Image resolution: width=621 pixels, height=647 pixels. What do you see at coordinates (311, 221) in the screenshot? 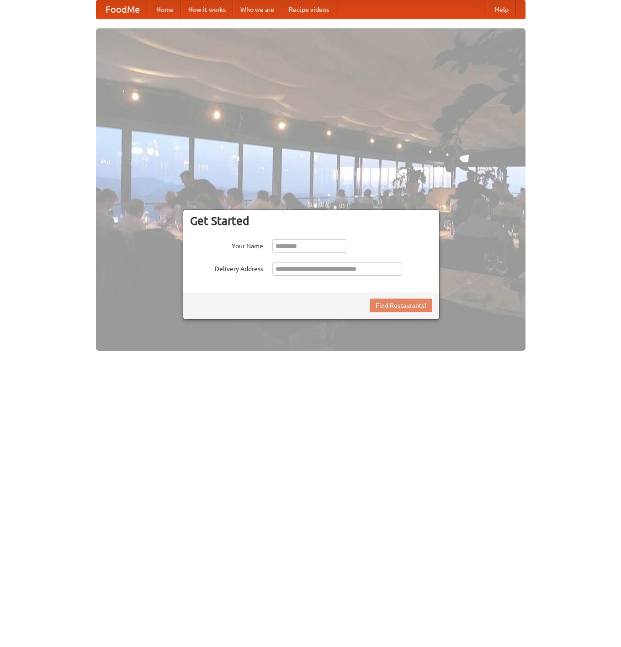
I see `h3: Get Started` at bounding box center [311, 221].